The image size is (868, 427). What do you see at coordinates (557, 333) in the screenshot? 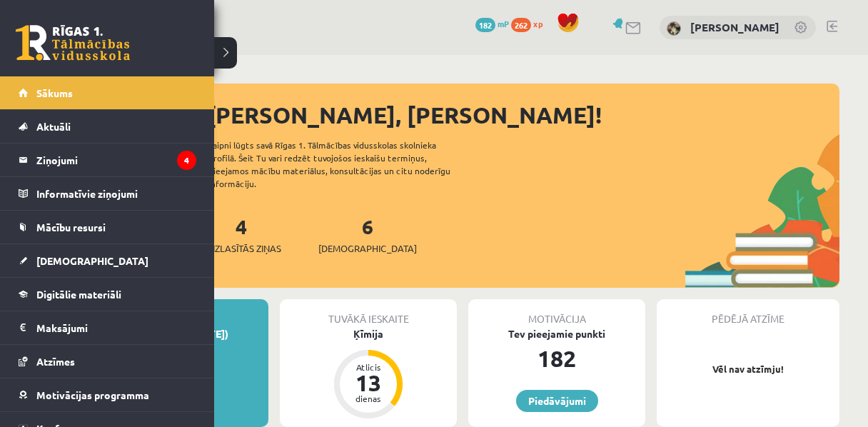
I see `div: Tev pieejamie punkti` at bounding box center [557, 333].